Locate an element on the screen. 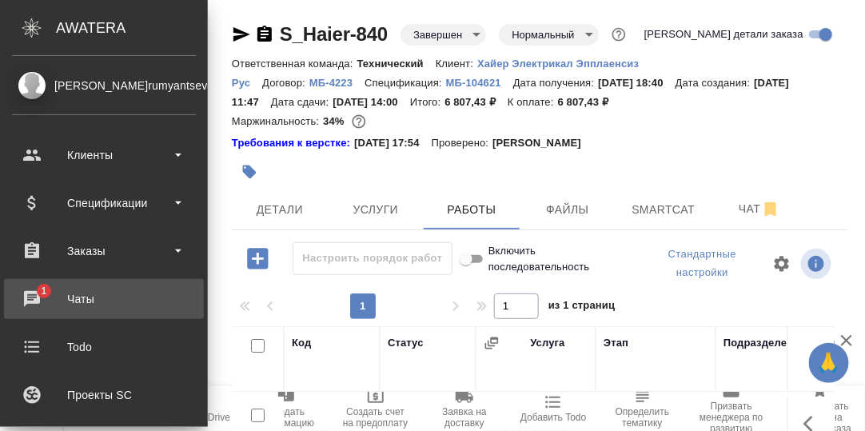  span: из 1 страниц is located at coordinates (582, 307).